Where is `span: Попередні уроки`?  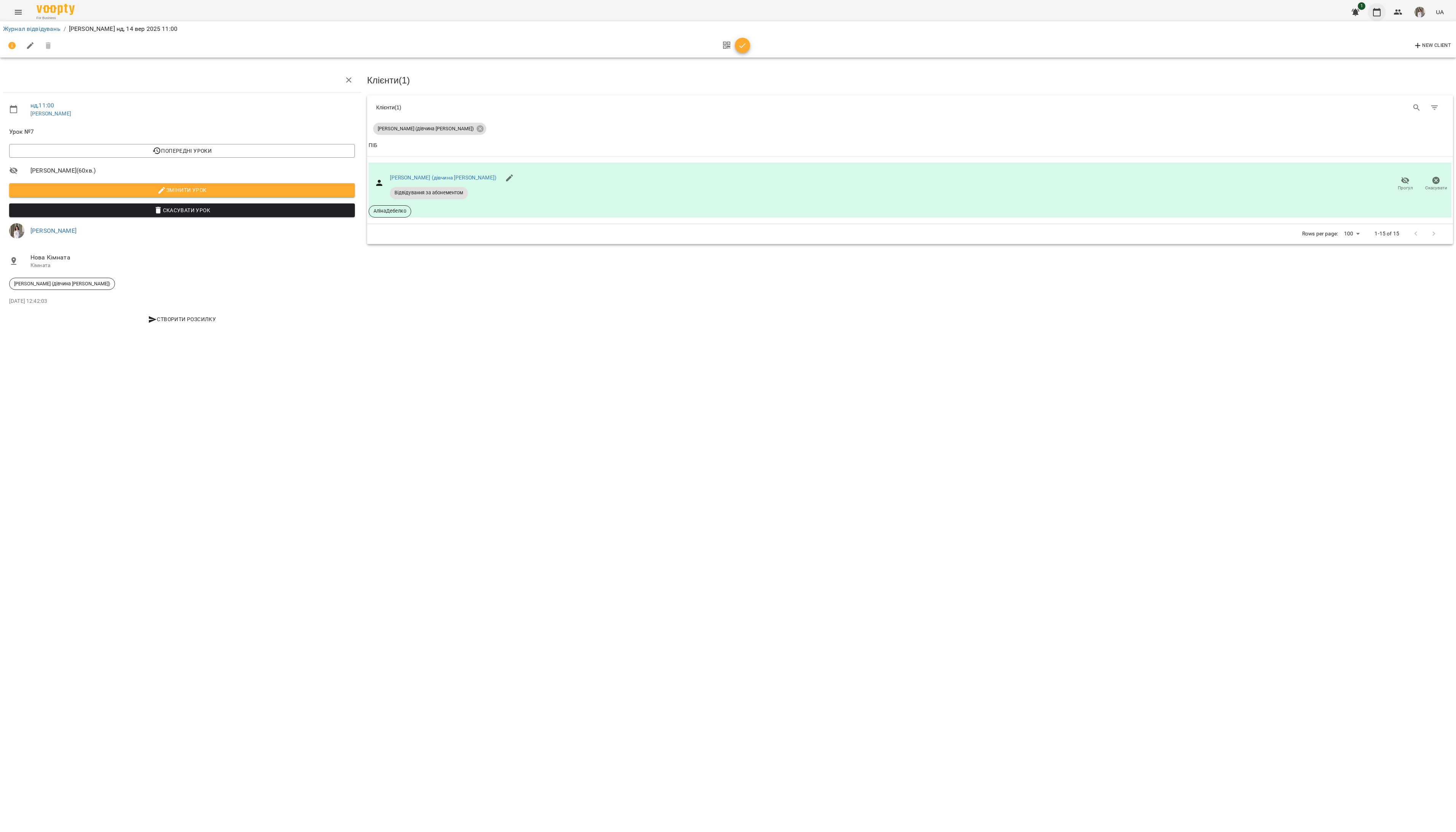 span: Попередні уроки is located at coordinates (182, 151).